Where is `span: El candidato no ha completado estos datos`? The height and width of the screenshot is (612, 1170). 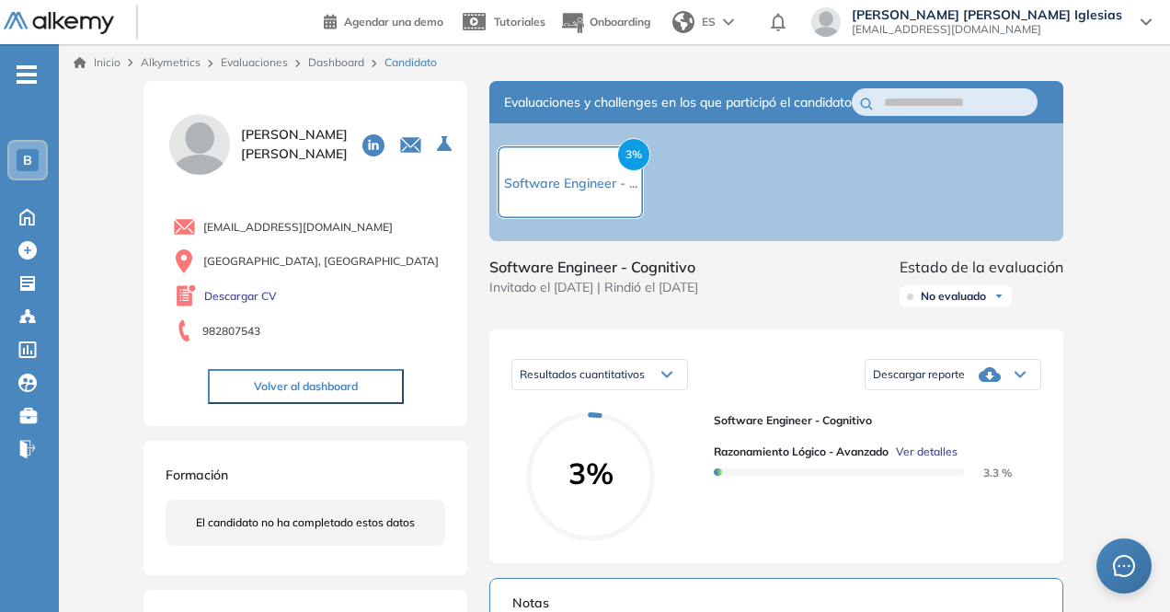
span: El candidato no ha completado estos datos is located at coordinates (305, 522).